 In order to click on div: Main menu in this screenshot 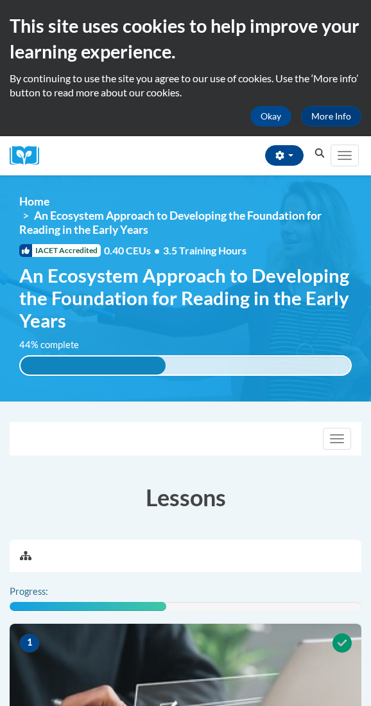, I will do `click(346, 155)`.